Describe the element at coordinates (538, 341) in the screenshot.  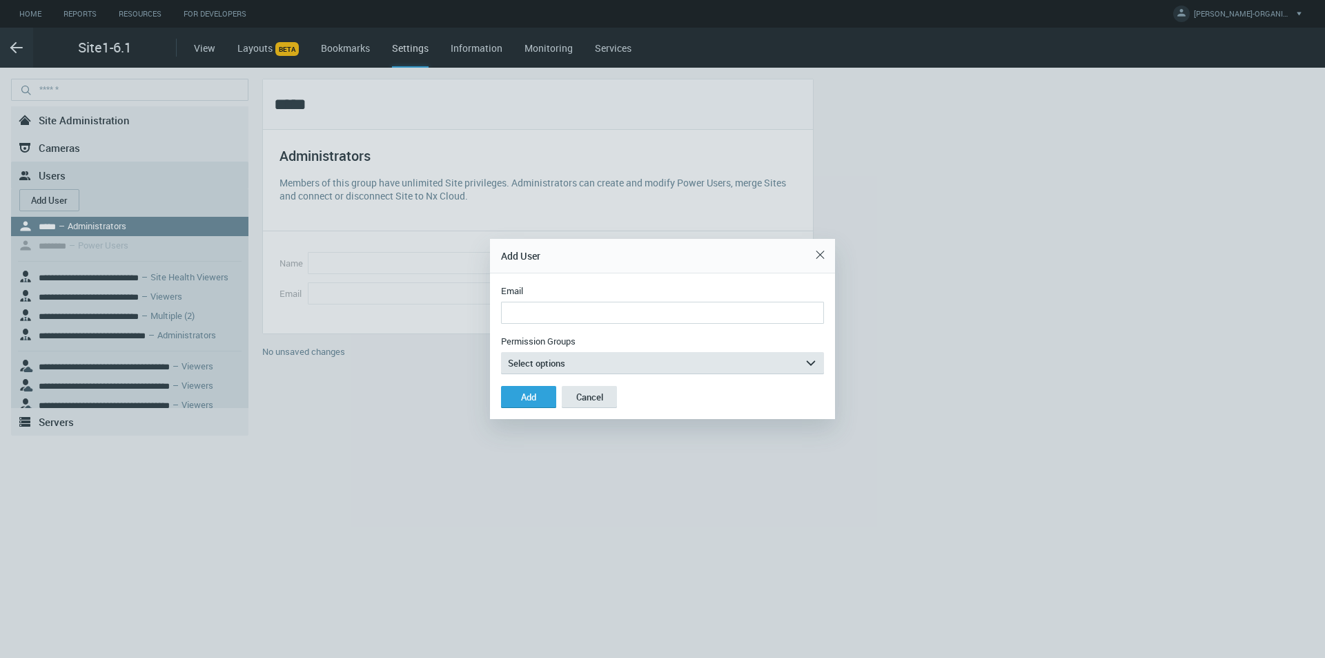
I see `label: Permission Groups` at that location.